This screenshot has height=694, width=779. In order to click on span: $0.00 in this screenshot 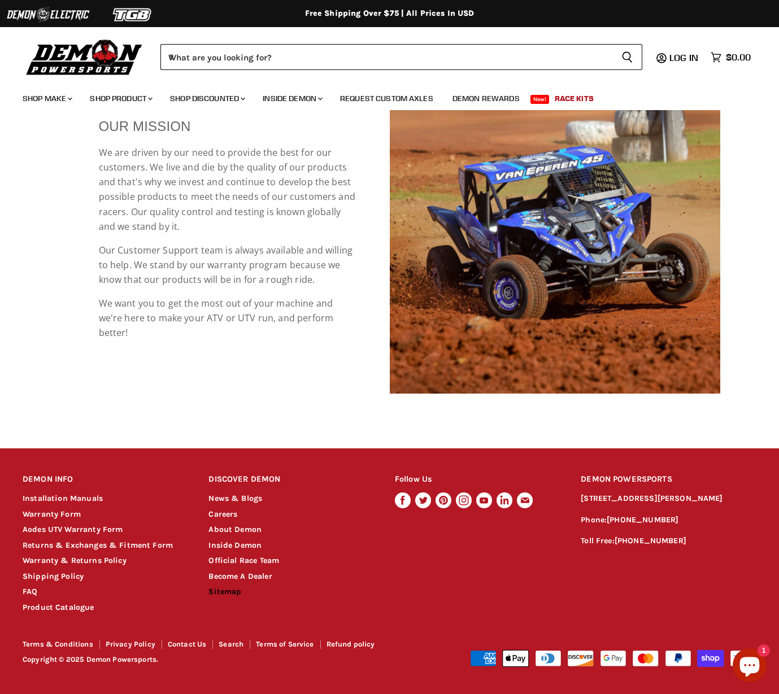, I will do `click(738, 57)`.